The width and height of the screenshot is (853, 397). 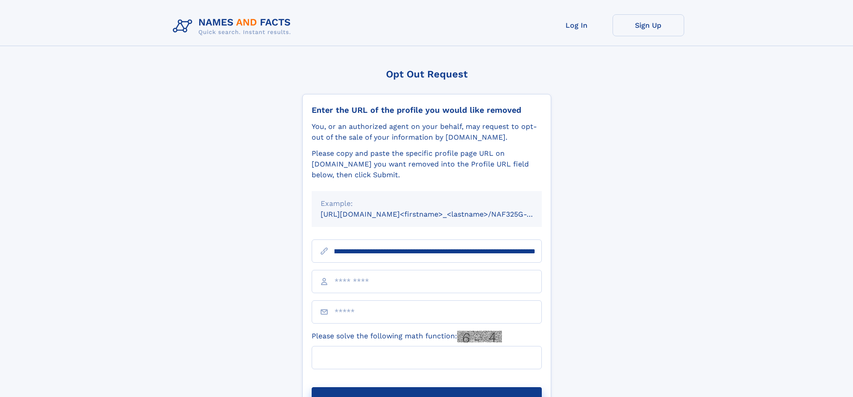 I want to click on img: Logo Names and Facts, so click(x=234, y=26).